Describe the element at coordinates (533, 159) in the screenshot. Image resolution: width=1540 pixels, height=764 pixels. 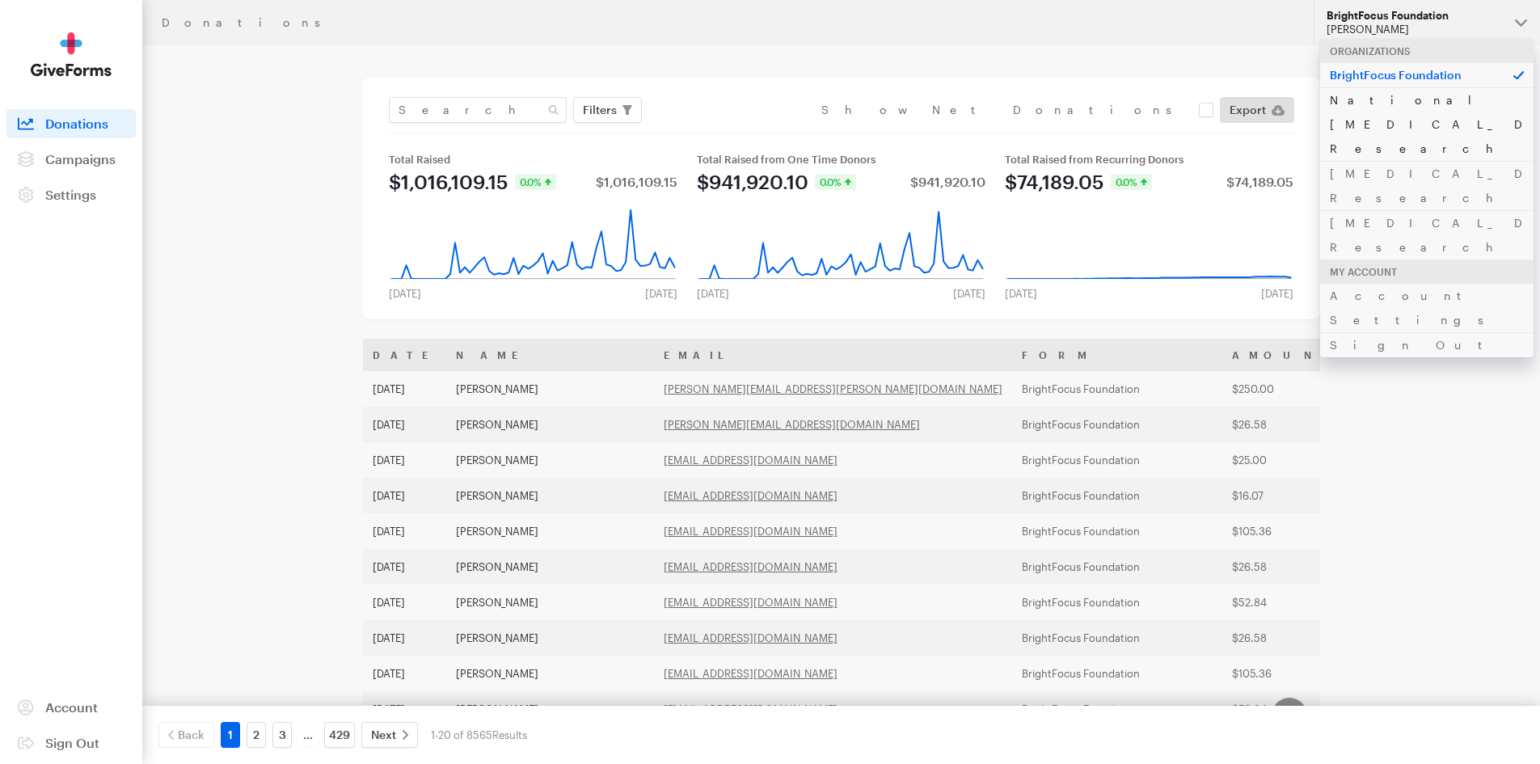
I see `div: Total Raised` at that location.